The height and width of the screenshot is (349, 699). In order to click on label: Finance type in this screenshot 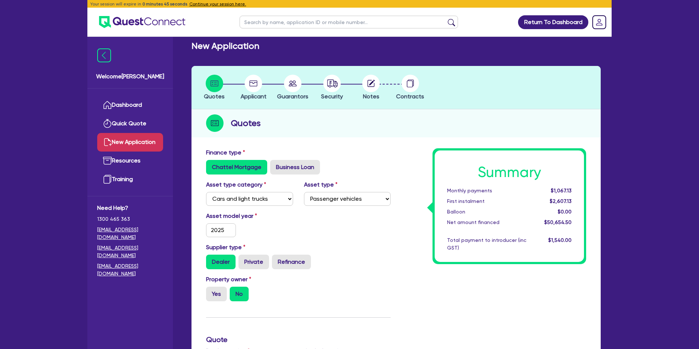, I will do `click(225, 153)`.